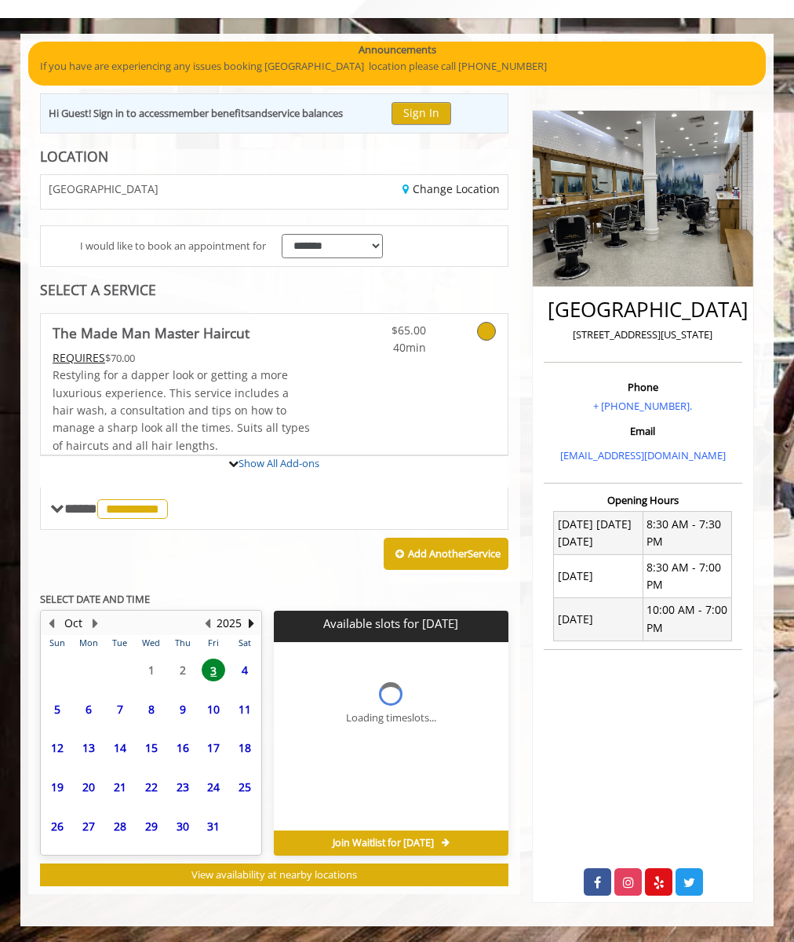 This screenshot has width=794, height=942. Describe the element at coordinates (120, 748) in the screenshot. I see `td: Select day14` at that location.